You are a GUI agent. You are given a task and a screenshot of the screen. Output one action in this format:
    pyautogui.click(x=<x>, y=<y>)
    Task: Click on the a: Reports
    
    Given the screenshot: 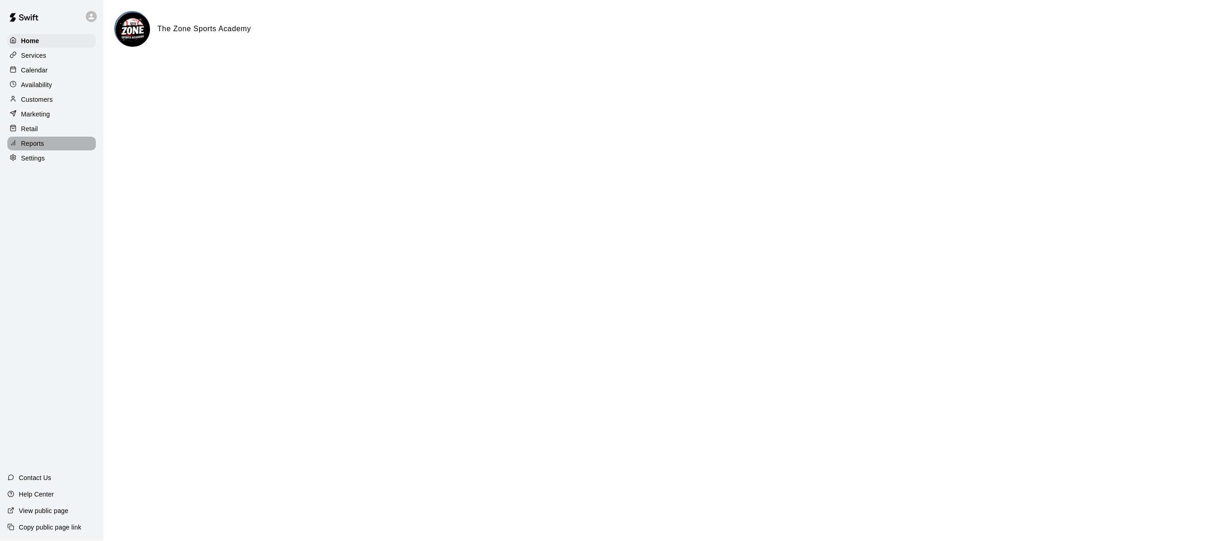 What is the action you would take?
    pyautogui.click(x=51, y=144)
    